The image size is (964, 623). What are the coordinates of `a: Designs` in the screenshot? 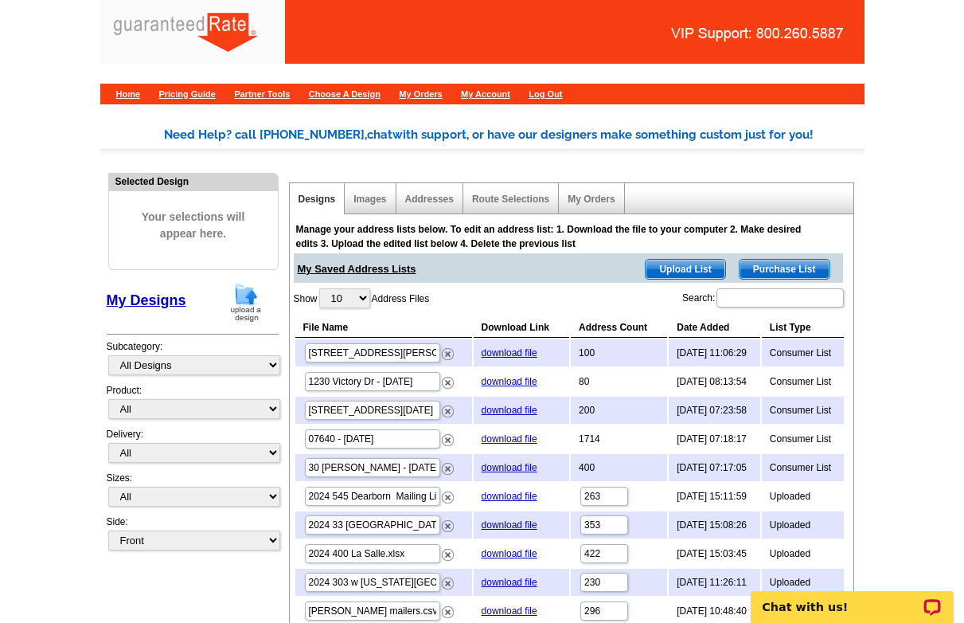 It's located at (317, 199).